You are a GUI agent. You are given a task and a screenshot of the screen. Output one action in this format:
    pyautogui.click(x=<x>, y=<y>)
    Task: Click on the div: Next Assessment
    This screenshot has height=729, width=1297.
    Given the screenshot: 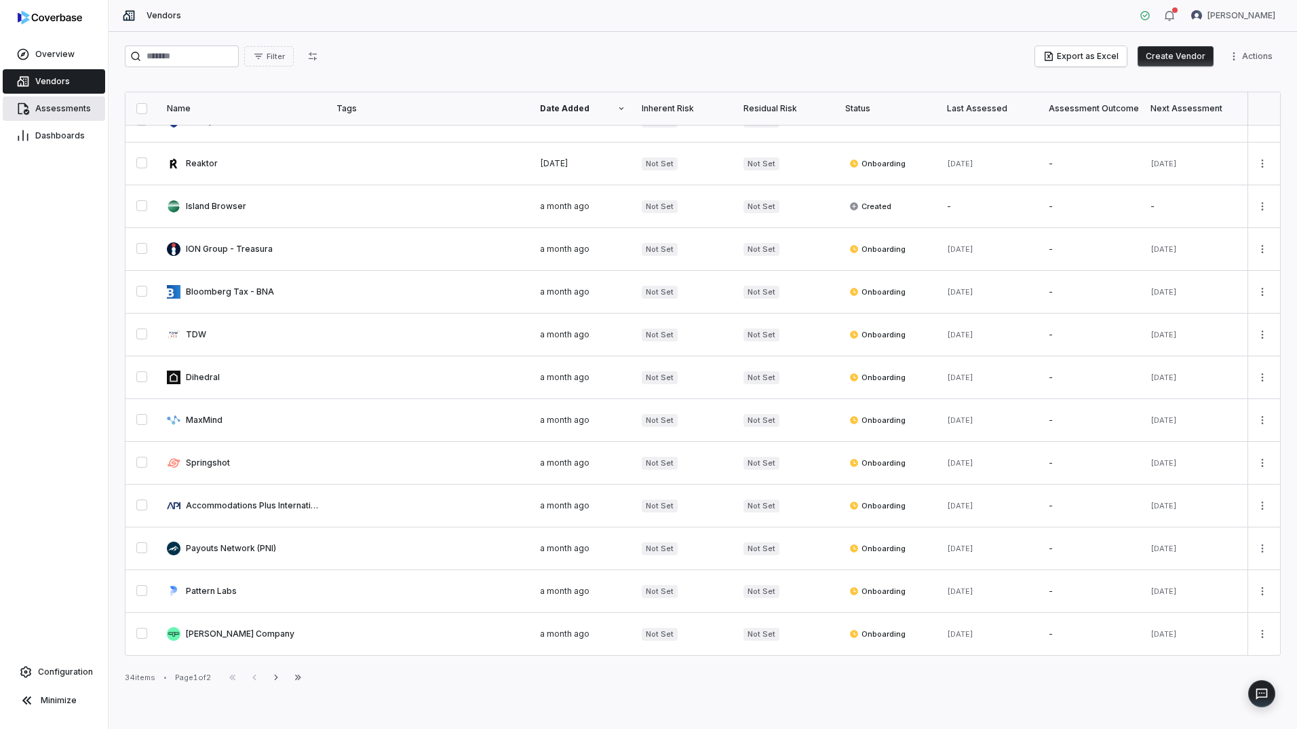 What is the action you would take?
    pyautogui.click(x=1193, y=109)
    